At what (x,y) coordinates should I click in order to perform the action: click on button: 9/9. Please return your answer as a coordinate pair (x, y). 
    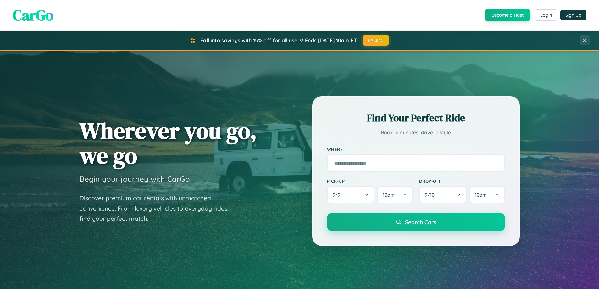
    Looking at the image, I should click on (351, 195).